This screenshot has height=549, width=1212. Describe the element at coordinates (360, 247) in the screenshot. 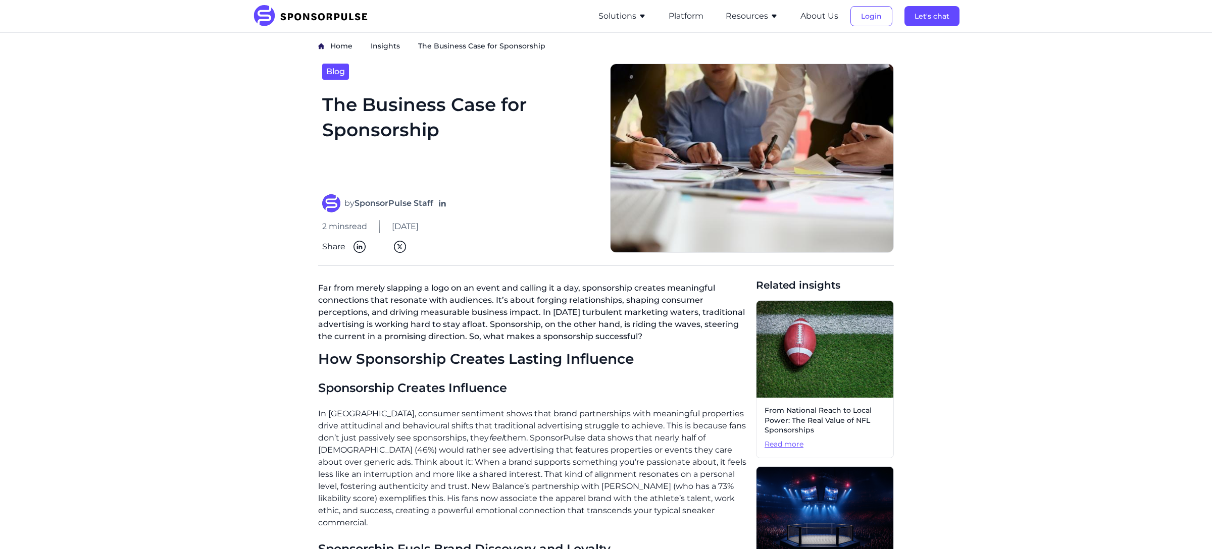

I see `img: Linkedin` at that location.